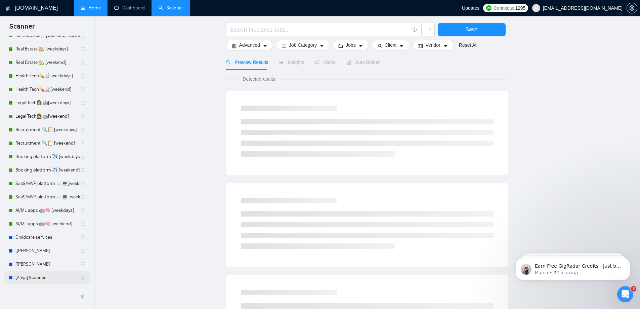  Describe the element at coordinates (73, 23) in the screenshot. I see `p: Earn Free GigRadar Credits - Just by Sharing Your Story! 💬 Want more credits for sending proposal...` at that location.